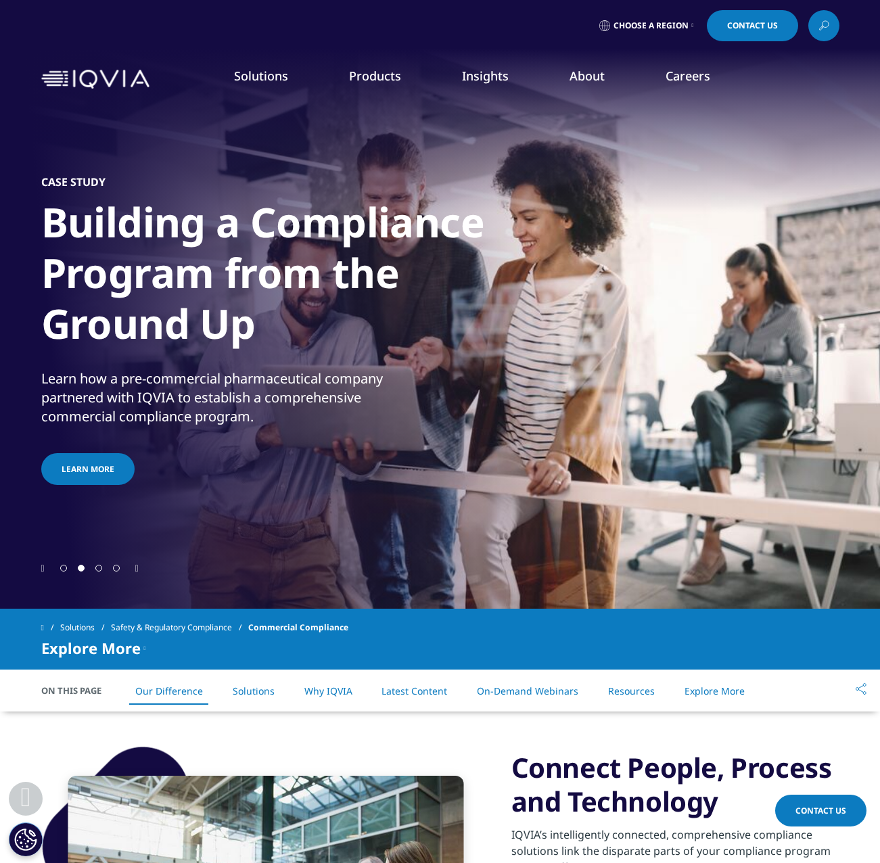 The width and height of the screenshot is (880, 863). Describe the element at coordinates (375, 76) in the screenshot. I see `a: Products` at that location.